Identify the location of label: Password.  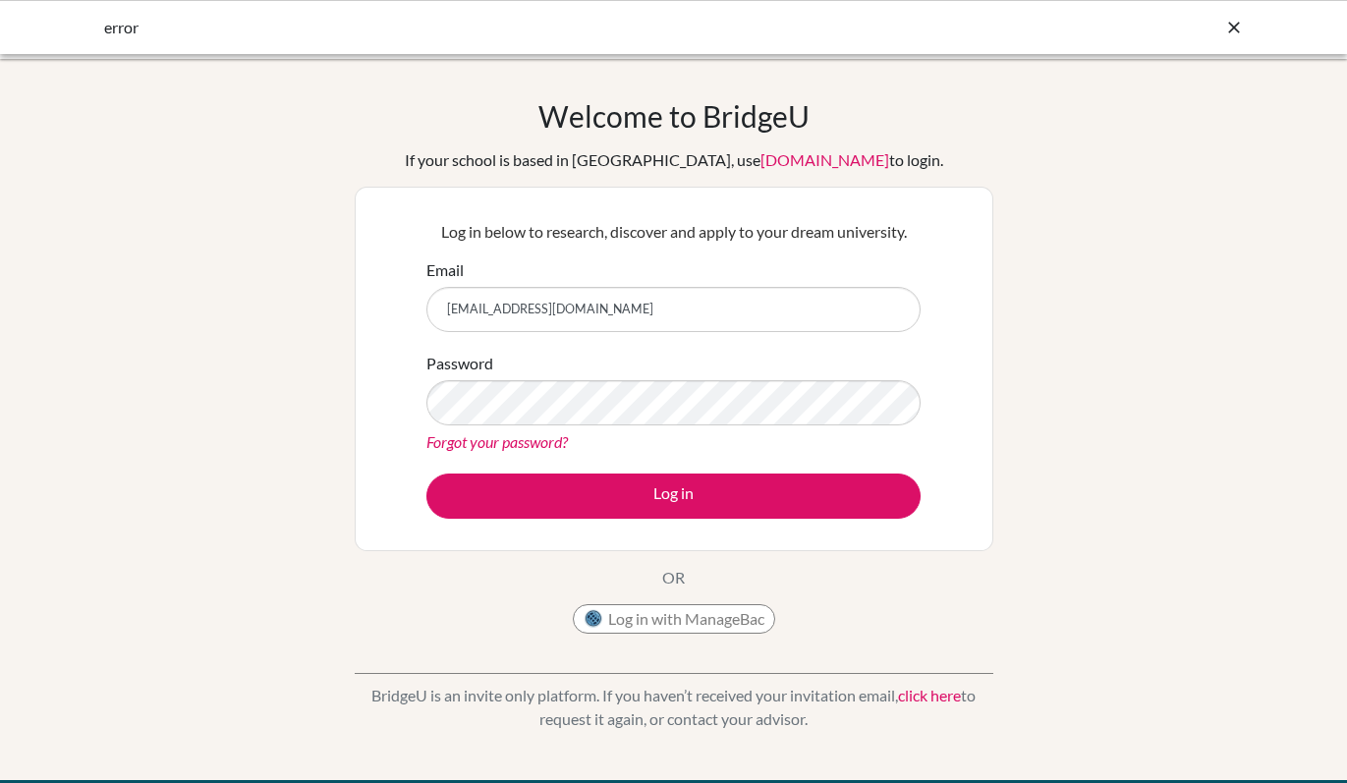
(460, 364).